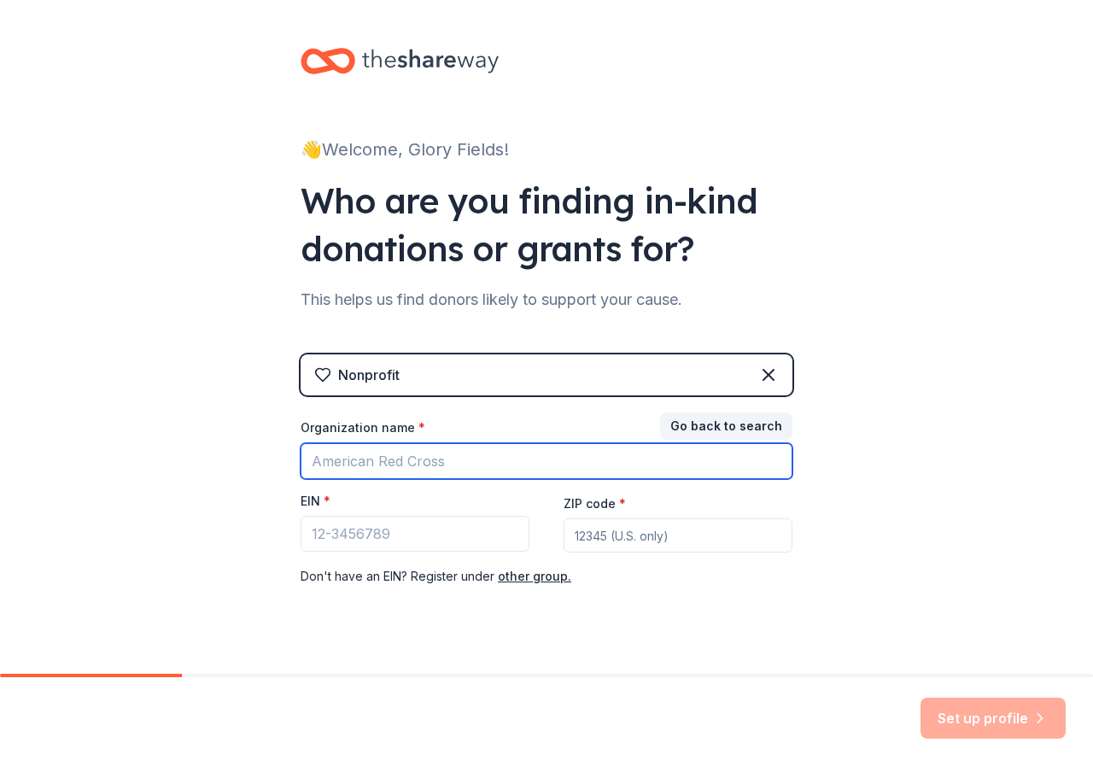  I want to click on label: Organization name, so click(363, 428).